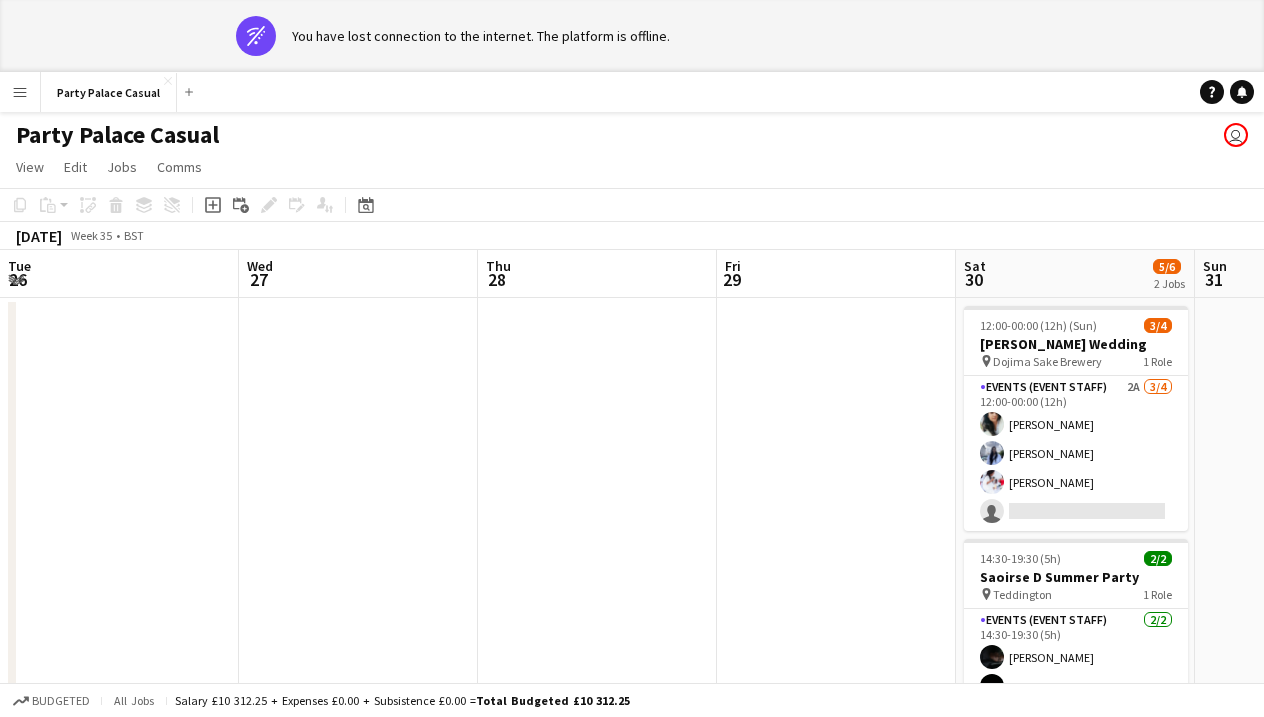 The width and height of the screenshot is (1264, 717). What do you see at coordinates (134, 235) in the screenshot?
I see `div: BST` at bounding box center [134, 235].